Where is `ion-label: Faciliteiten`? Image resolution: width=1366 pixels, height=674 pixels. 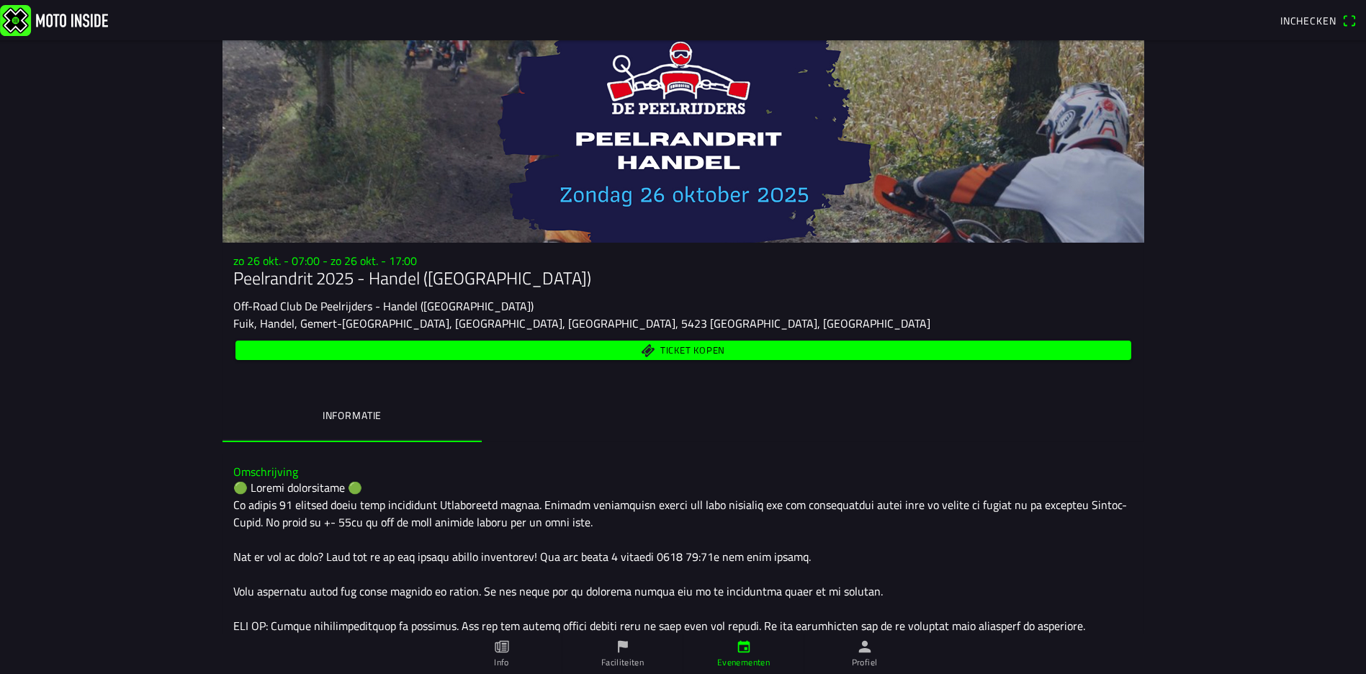 ion-label: Faciliteiten is located at coordinates (622, 662).